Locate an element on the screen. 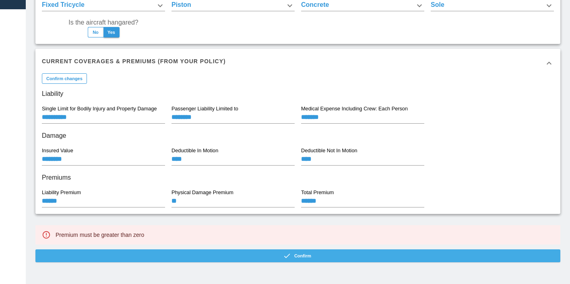 This screenshot has width=570, height=284. button: Confirm changes is located at coordinates (64, 78).